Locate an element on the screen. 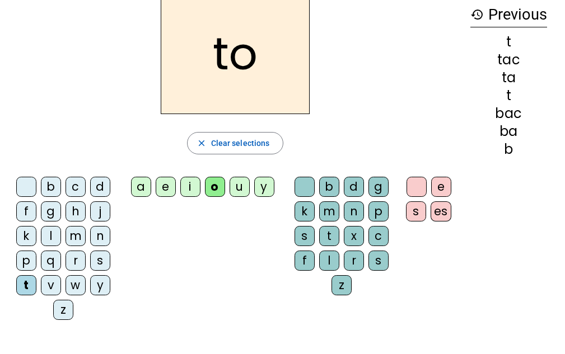  div: i is located at coordinates (190, 187).